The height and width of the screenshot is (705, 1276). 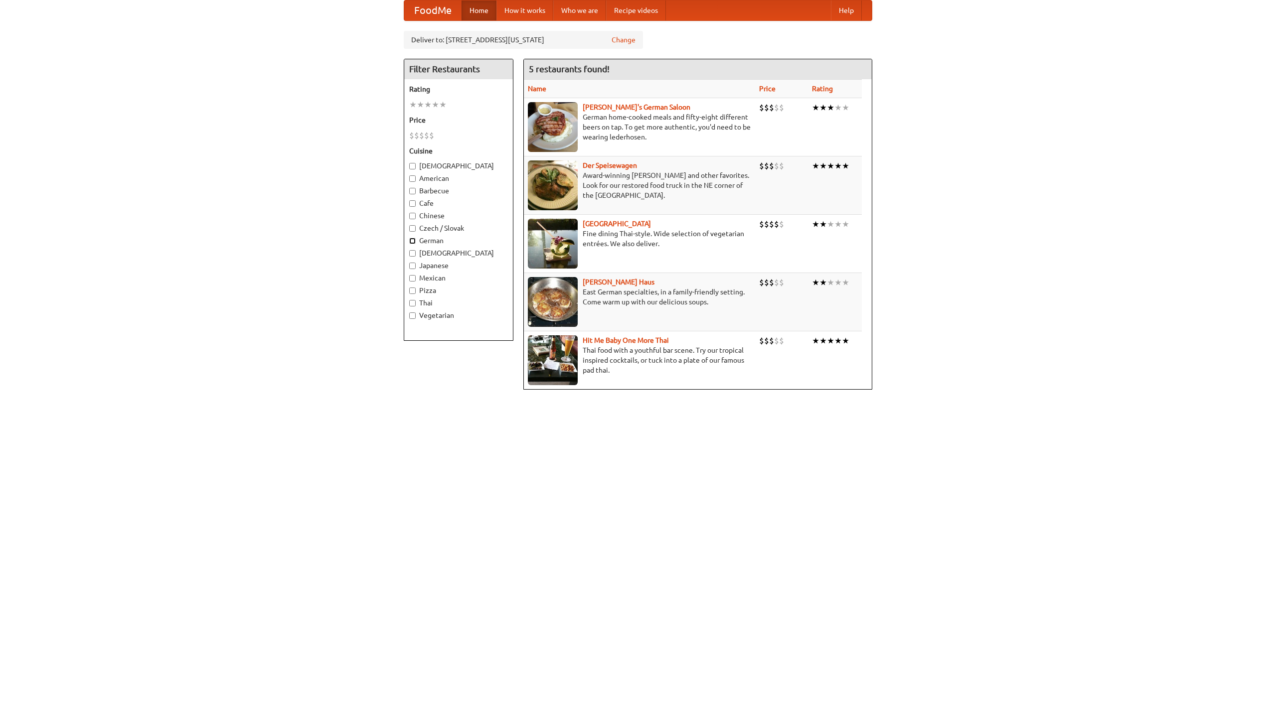 What do you see at coordinates (459, 120) in the screenshot?
I see `h5: Price` at bounding box center [459, 120].